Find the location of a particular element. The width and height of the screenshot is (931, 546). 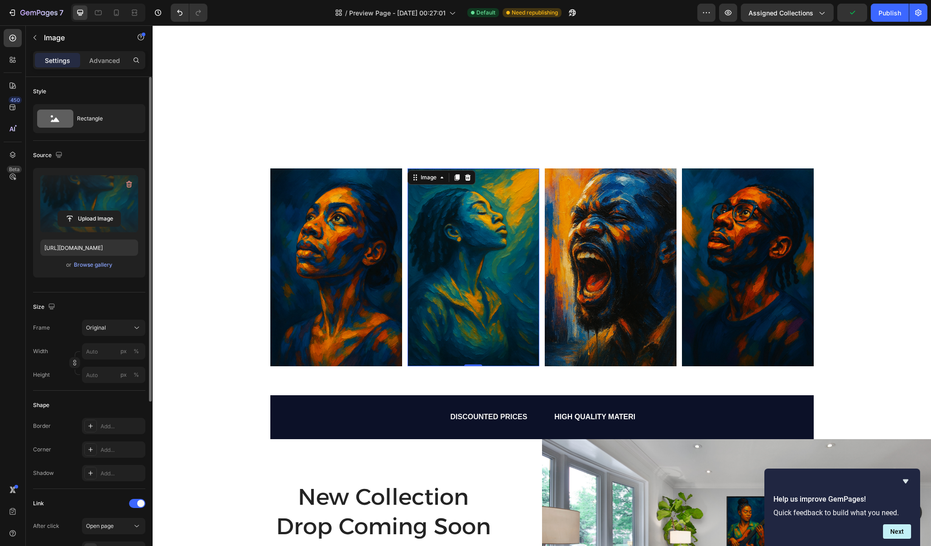

button: Hide survey is located at coordinates (905, 481).